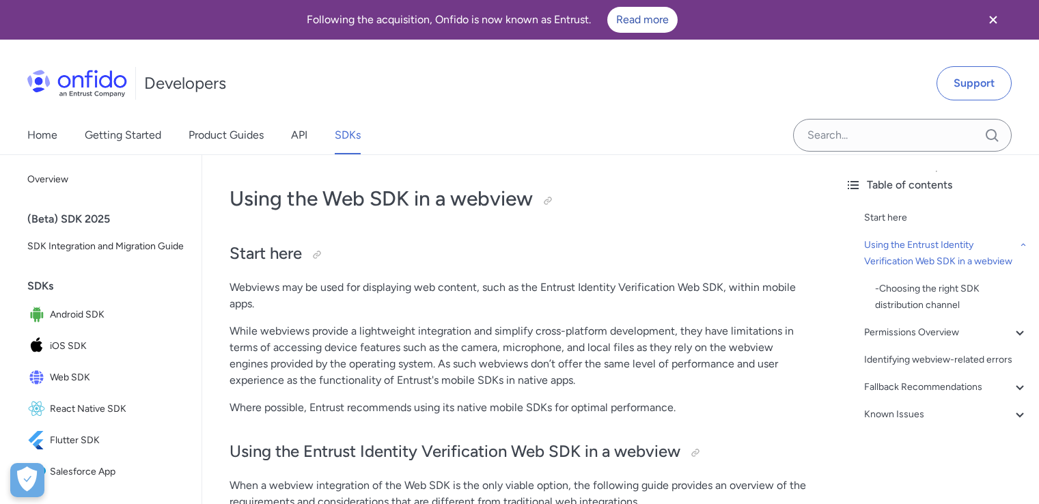  Describe the element at coordinates (946, 360) in the screenshot. I see `div: Identifying webview-related errors` at that location.